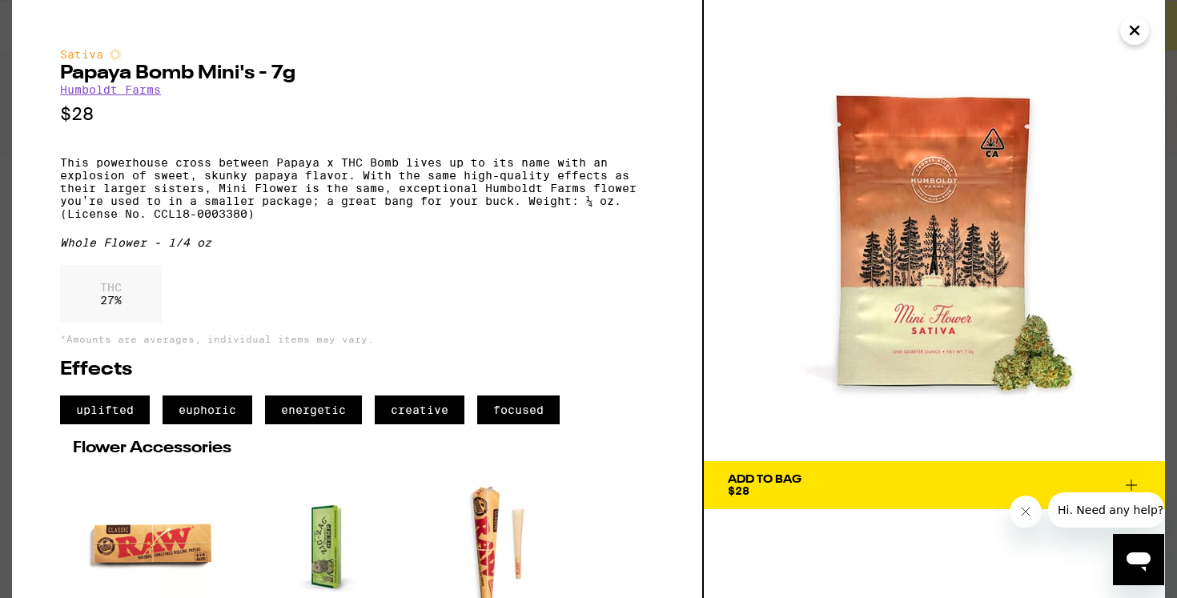 Image resolution: width=1177 pixels, height=598 pixels. What do you see at coordinates (357, 339) in the screenshot?
I see `p: *Amounts are averages, individual items may vary.` at bounding box center [357, 339].